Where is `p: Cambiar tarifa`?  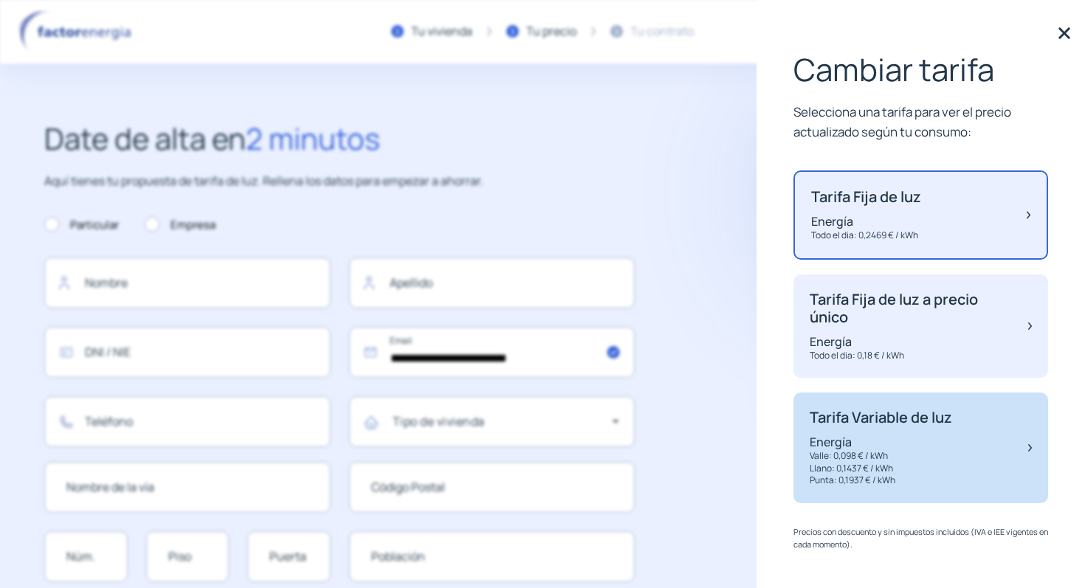 p: Cambiar tarifa is located at coordinates (920, 69).